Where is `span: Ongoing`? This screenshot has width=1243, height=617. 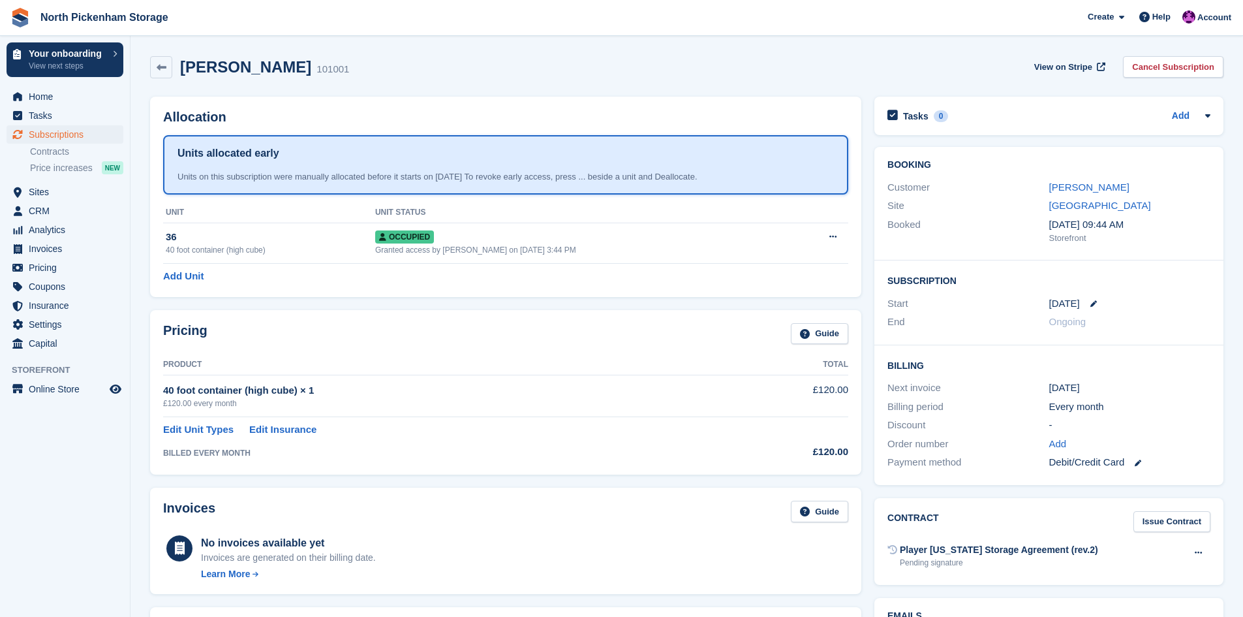 span: Ongoing is located at coordinates (1067, 321).